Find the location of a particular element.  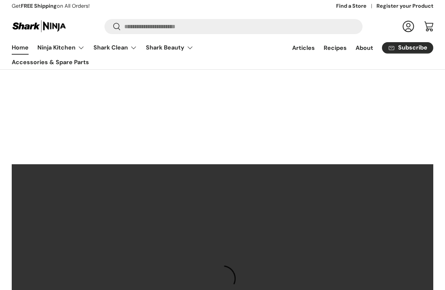

a: Subscribe is located at coordinates (408, 48).